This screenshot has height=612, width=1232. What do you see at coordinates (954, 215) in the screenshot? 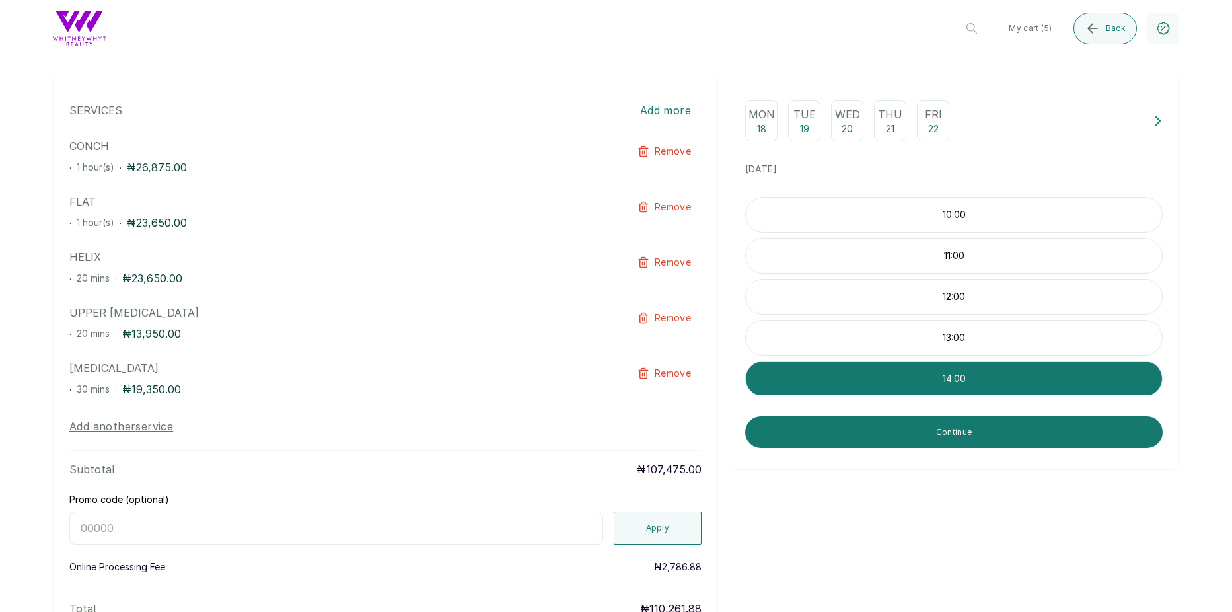
I see `p: 10:00` at bounding box center [954, 215].